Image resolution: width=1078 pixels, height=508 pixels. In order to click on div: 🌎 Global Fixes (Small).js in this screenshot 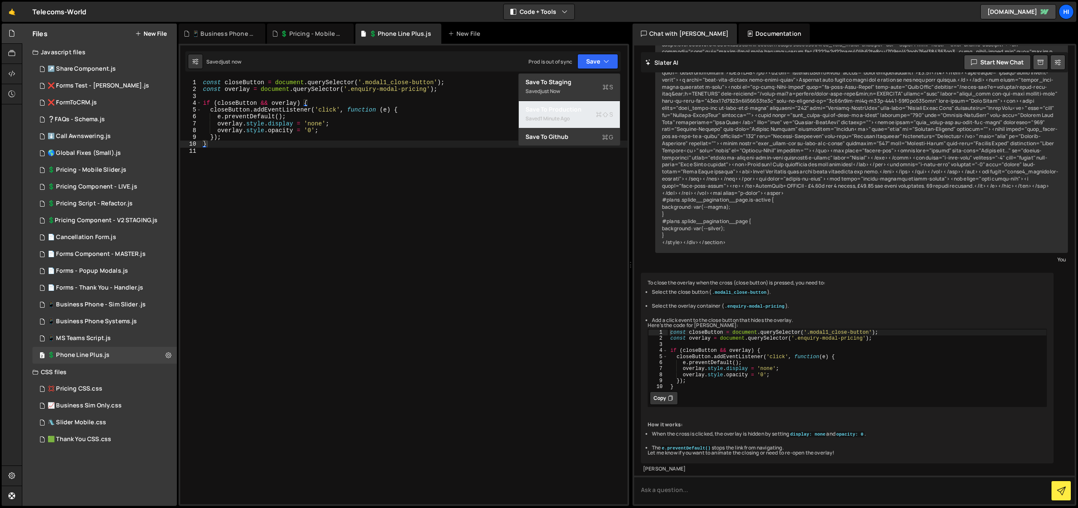, I will do `click(84, 153)`.